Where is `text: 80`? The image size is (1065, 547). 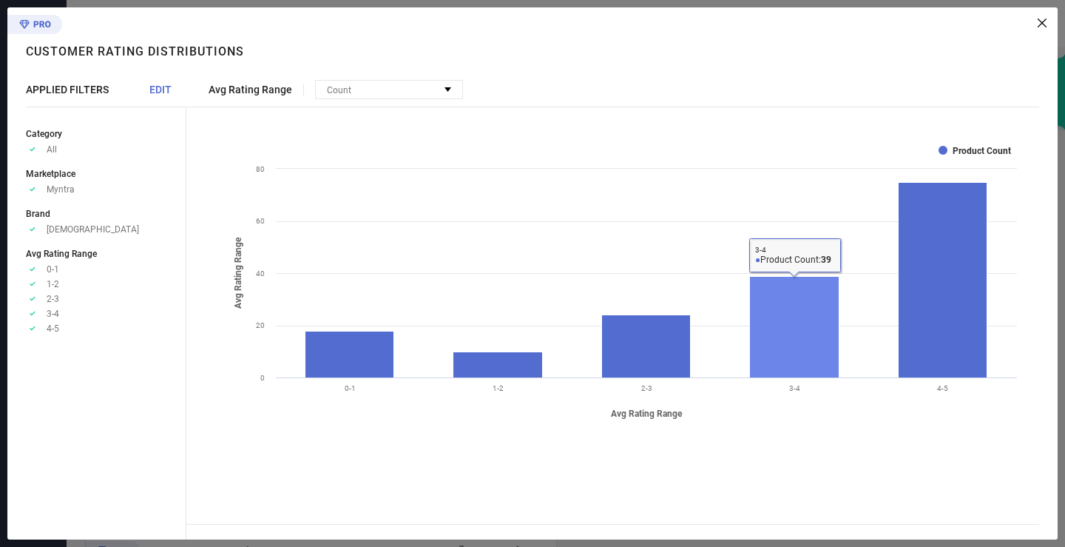 text: 80 is located at coordinates (260, 169).